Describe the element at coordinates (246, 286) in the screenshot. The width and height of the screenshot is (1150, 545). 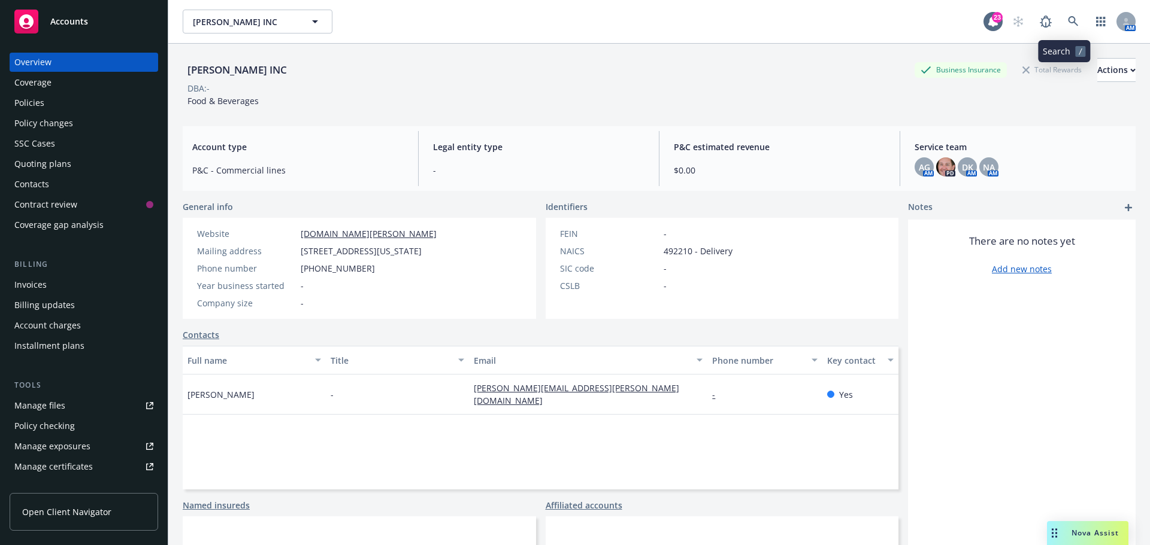
I see `div: Year business started` at that location.